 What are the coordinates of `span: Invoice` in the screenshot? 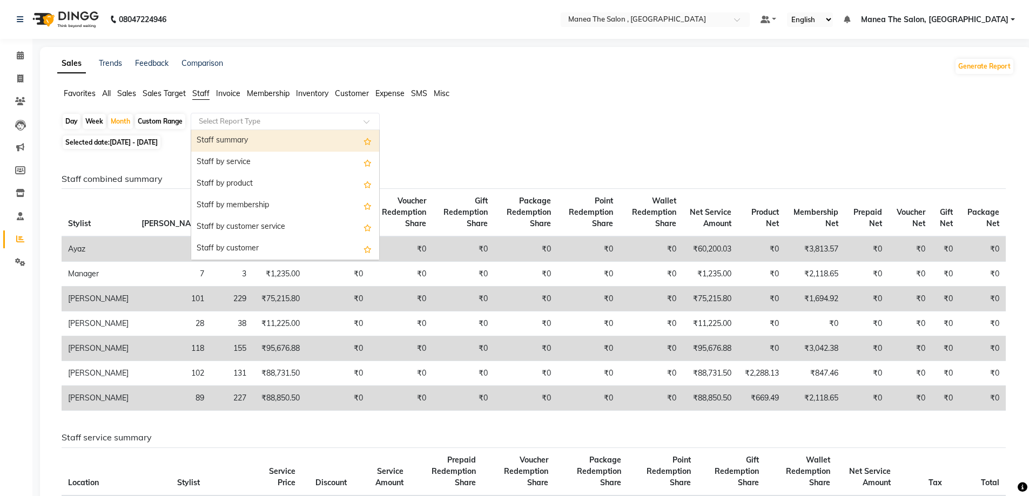 It's located at (228, 93).